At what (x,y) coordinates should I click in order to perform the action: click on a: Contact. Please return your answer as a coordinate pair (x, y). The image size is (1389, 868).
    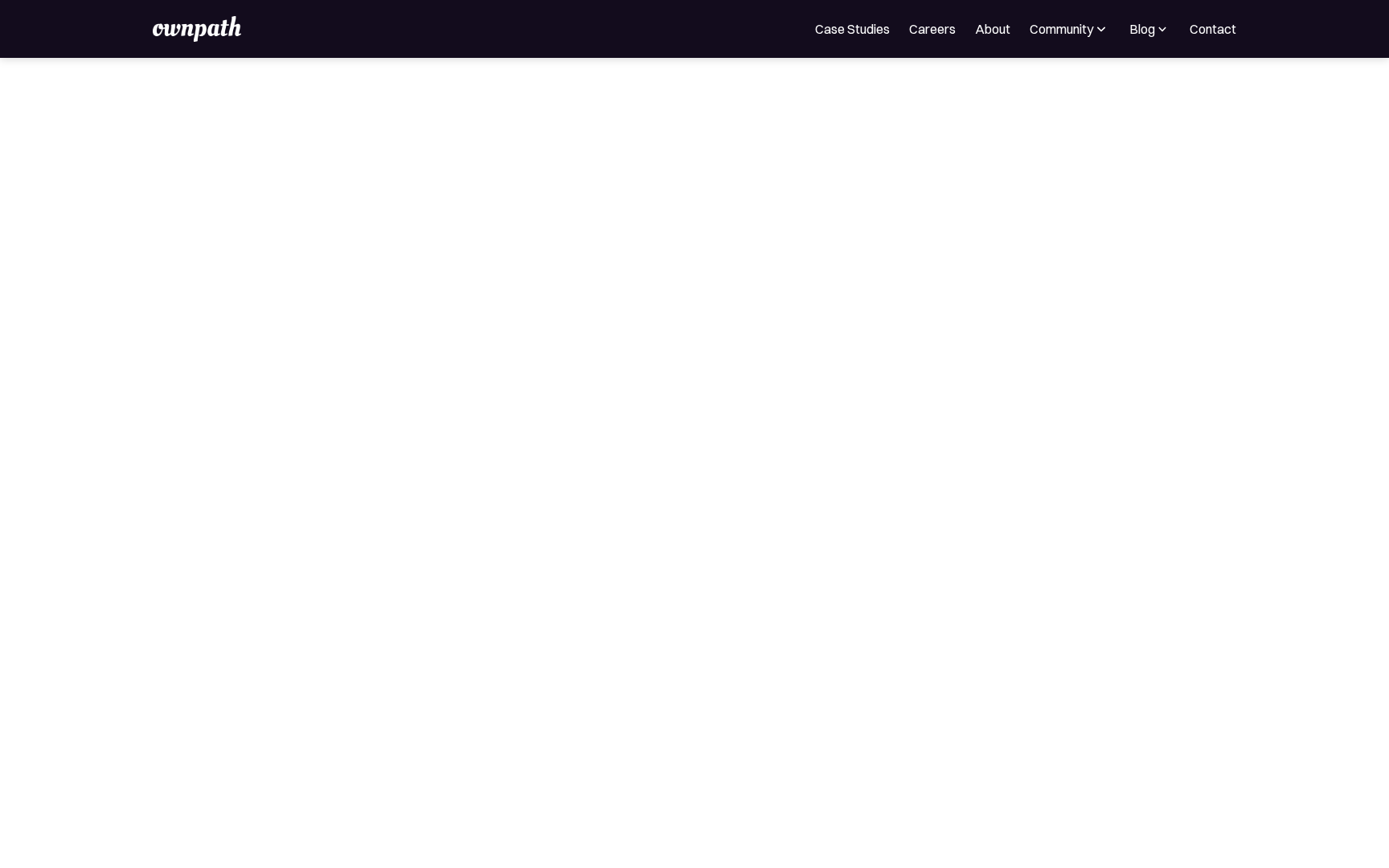
    Looking at the image, I should click on (1214, 29).